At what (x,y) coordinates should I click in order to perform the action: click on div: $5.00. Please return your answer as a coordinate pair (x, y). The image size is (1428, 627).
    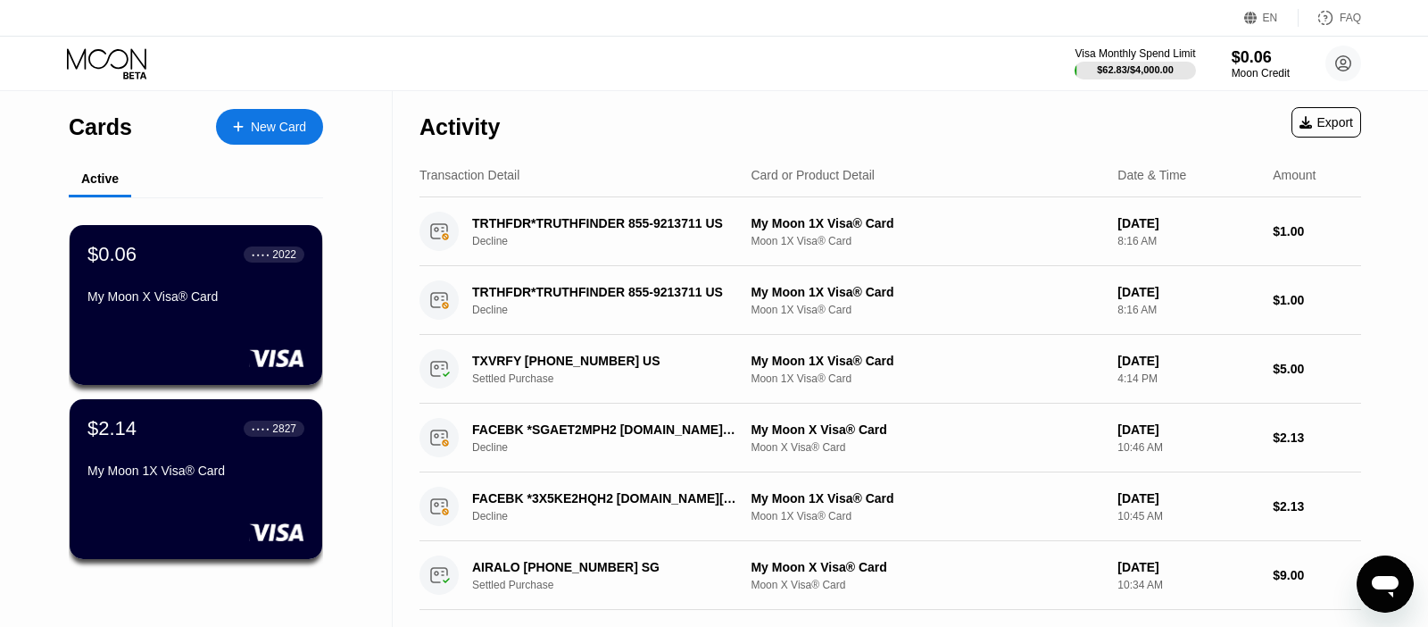
    Looking at the image, I should click on (1316, 369).